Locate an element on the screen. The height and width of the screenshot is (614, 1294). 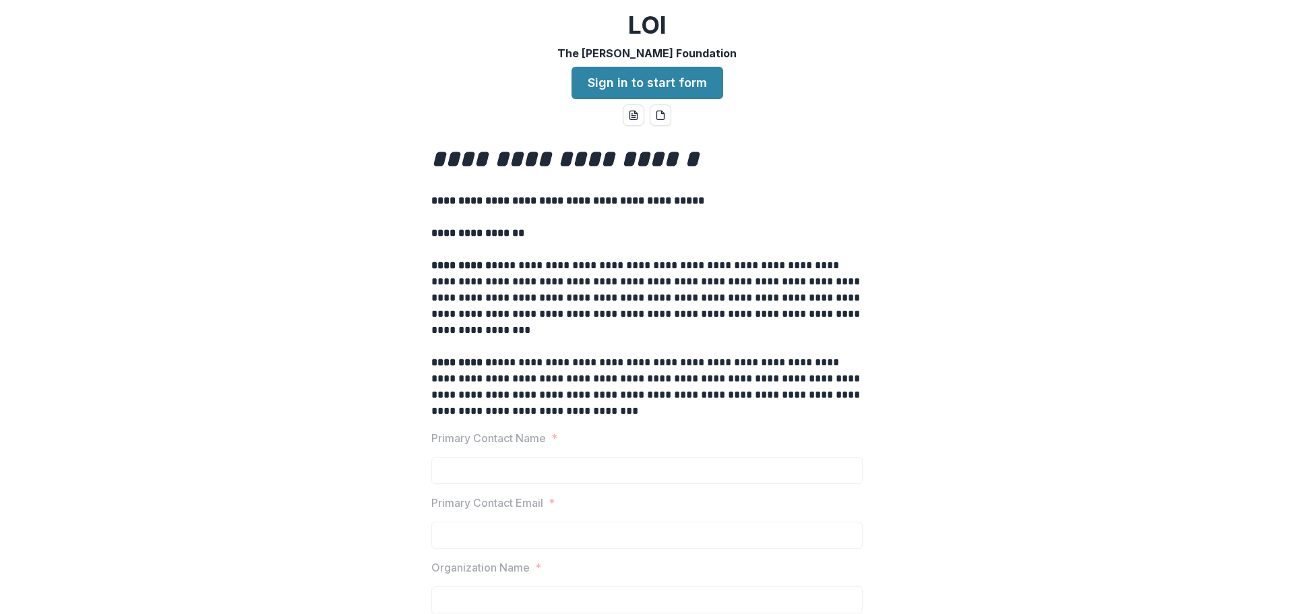
button: word-download is located at coordinates (633, 115).